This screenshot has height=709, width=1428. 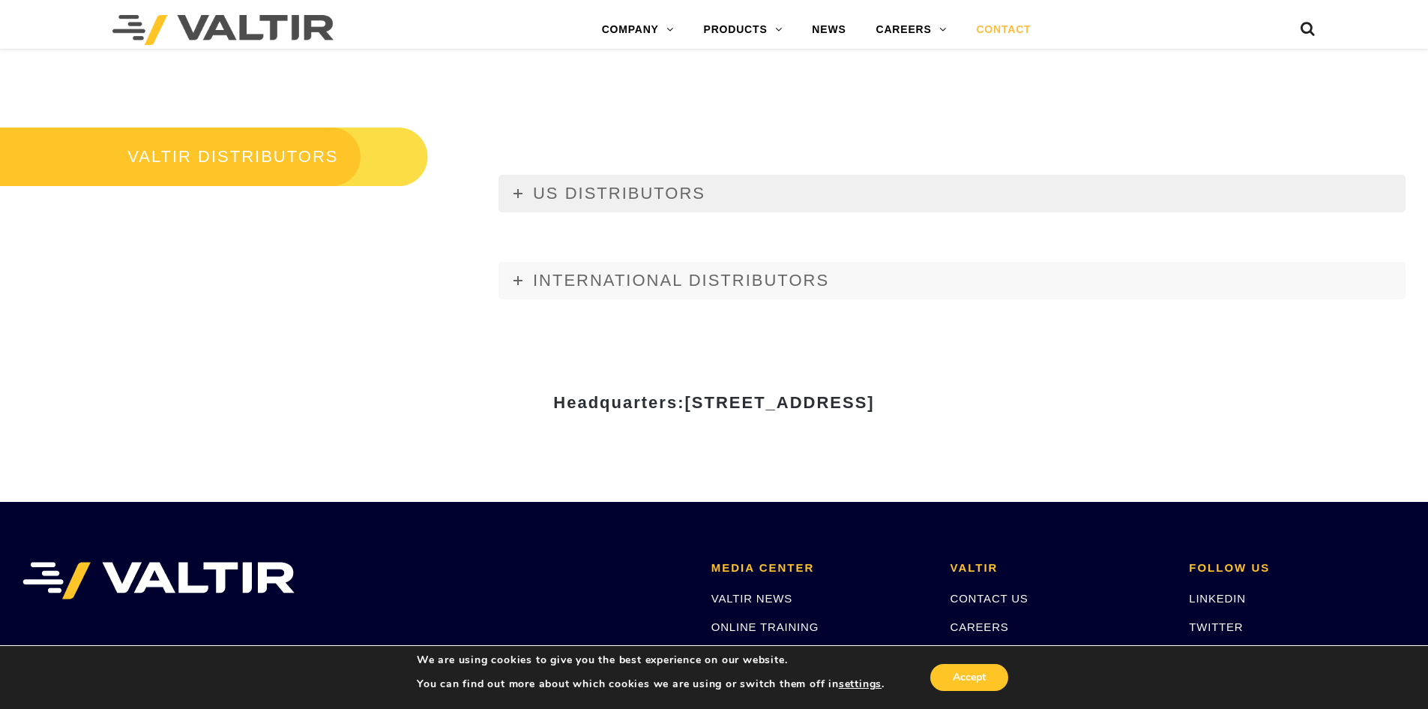 I want to click on a: COMPANY, so click(x=638, y=30).